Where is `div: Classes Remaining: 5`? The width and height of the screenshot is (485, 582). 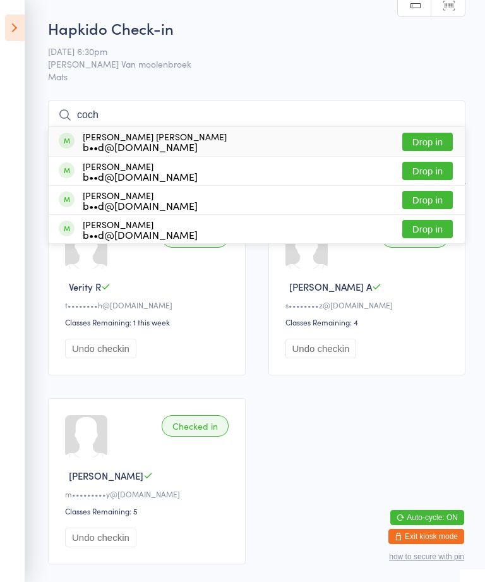
div: Classes Remaining: 5 is located at coordinates (149, 511).